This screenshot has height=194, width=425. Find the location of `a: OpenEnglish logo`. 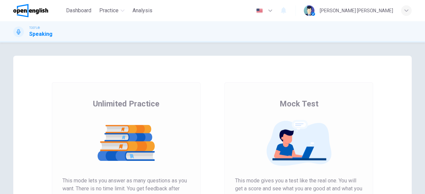

a: OpenEnglish logo is located at coordinates (38, 11).